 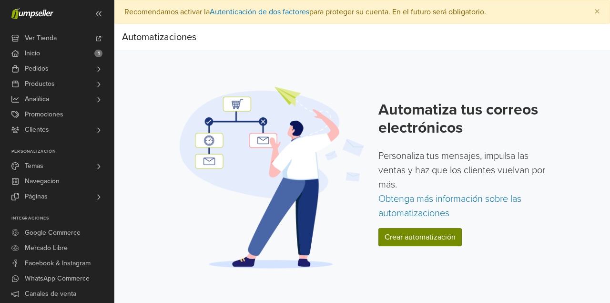 I want to click on img: Automation, so click(x=272, y=177).